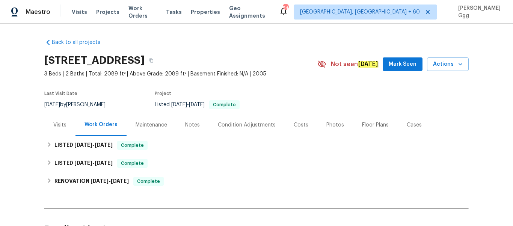 The height and width of the screenshot is (226, 513). What do you see at coordinates (247, 125) in the screenshot?
I see `div: Condition Adjustments` at bounding box center [247, 125].